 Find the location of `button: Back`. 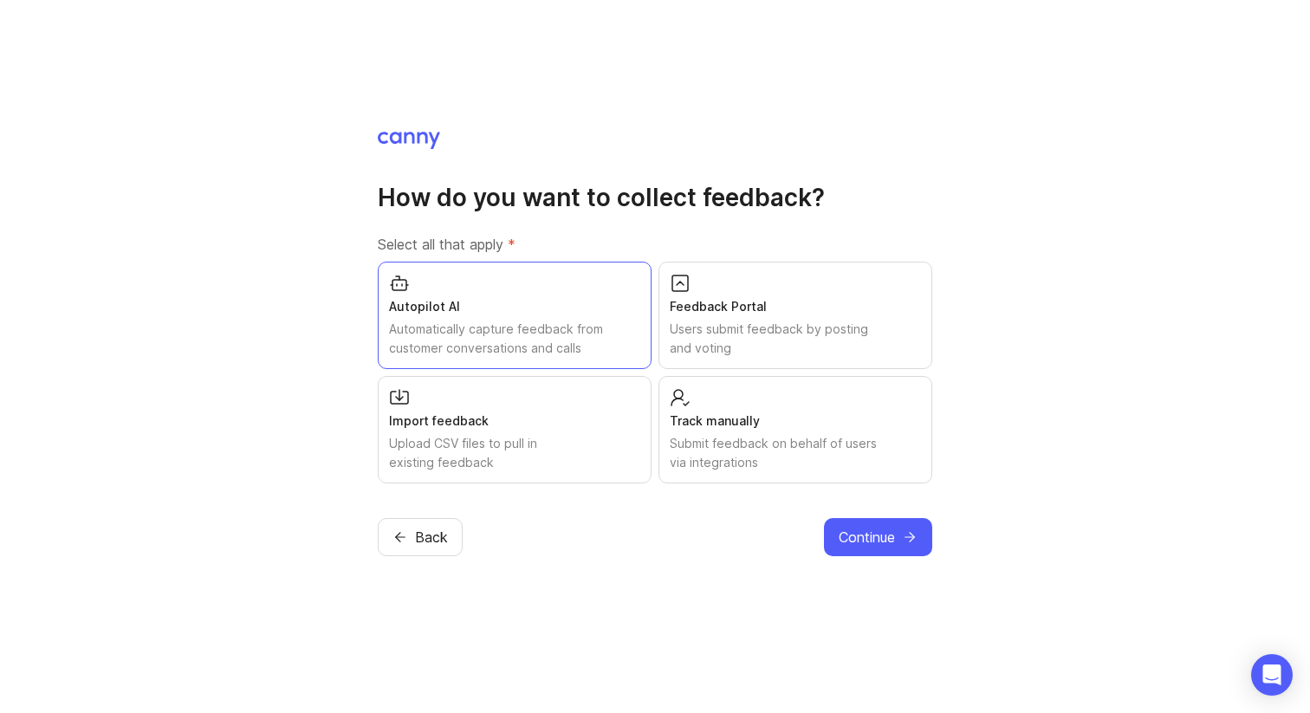

button: Back is located at coordinates (420, 537).